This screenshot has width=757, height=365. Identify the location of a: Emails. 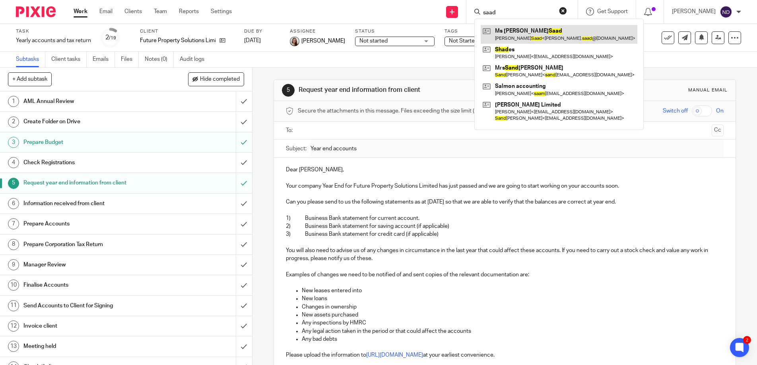
(104, 59).